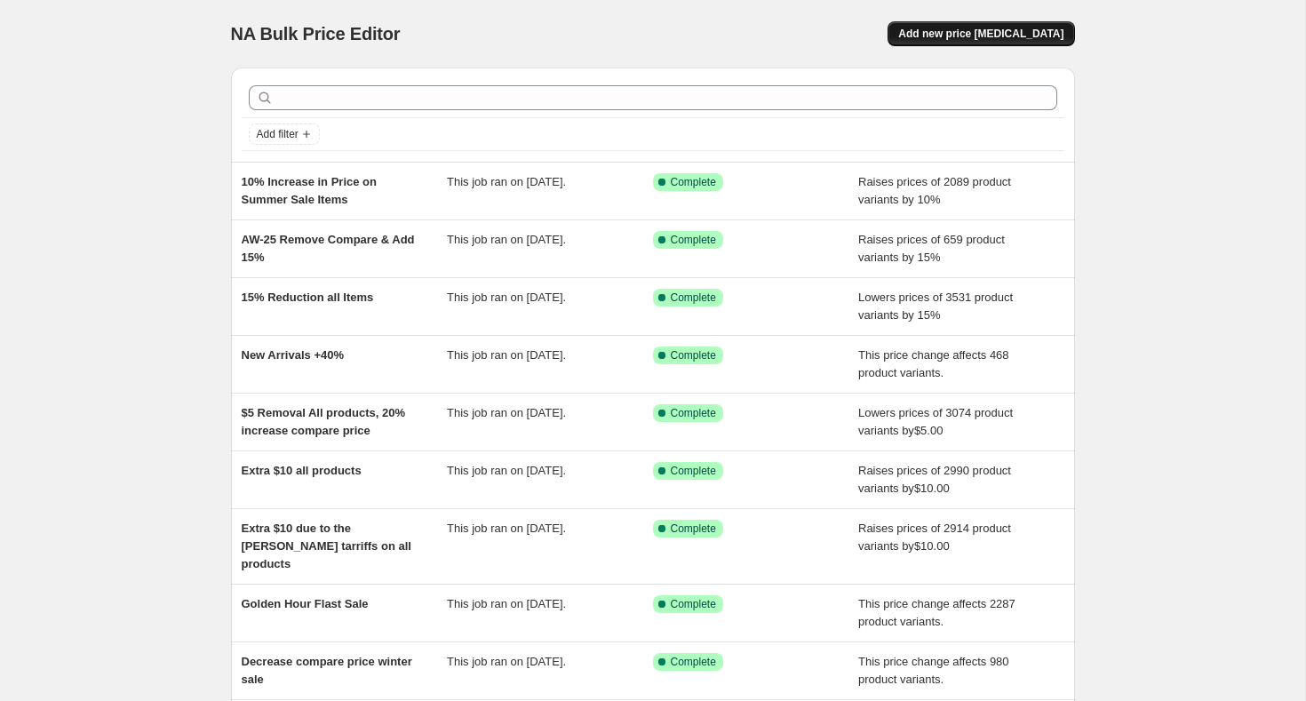 The height and width of the screenshot is (701, 1306). Describe the element at coordinates (301, 470) in the screenshot. I see `span: Extra $10 all products` at that location.